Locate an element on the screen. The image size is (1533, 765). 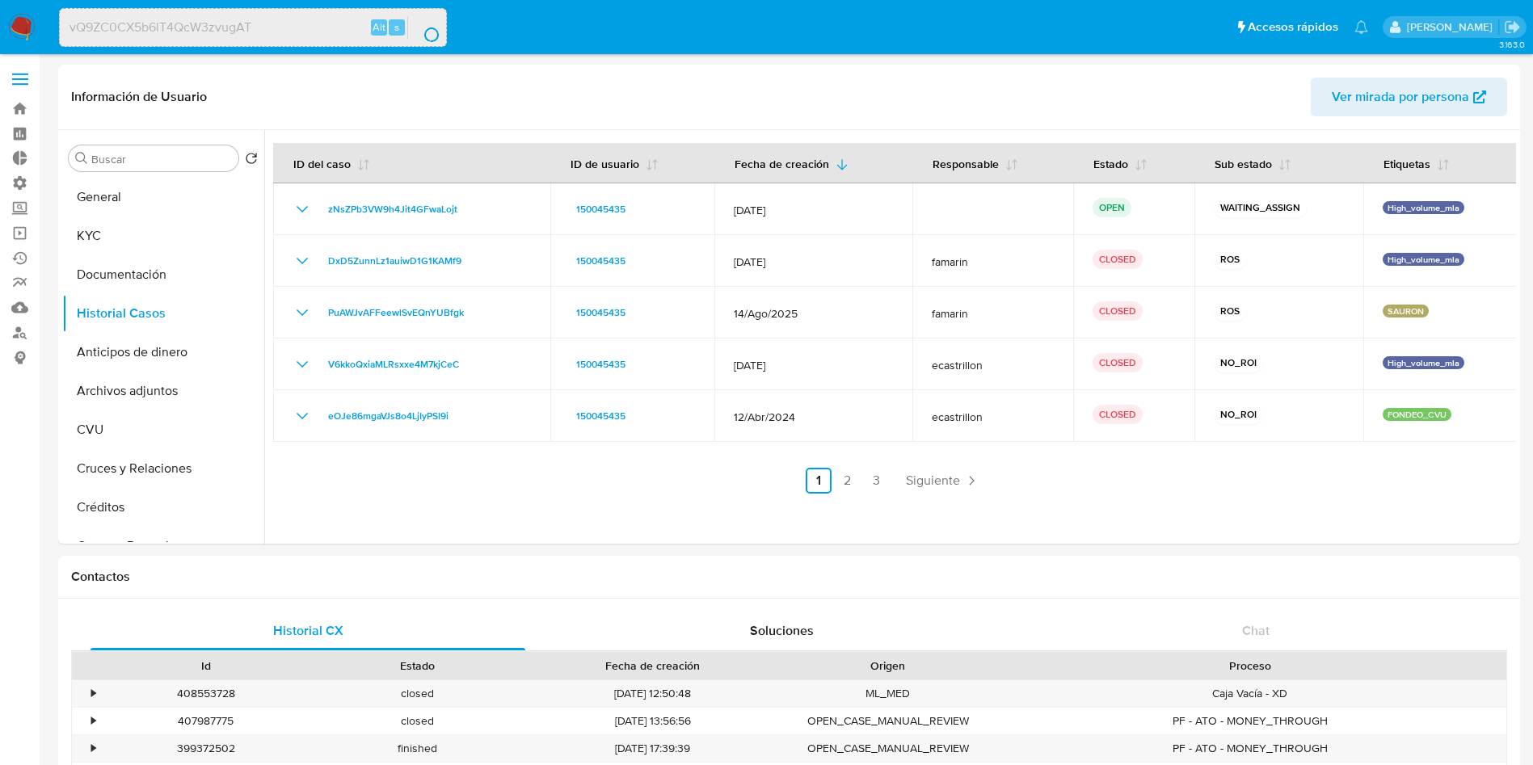
button: Archivos adjuntos is located at coordinates (163, 391).